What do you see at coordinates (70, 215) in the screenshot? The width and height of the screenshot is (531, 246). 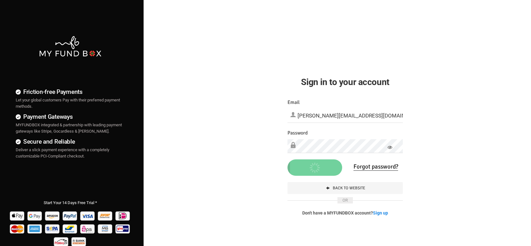 I see `img: Paypal` at bounding box center [70, 215].